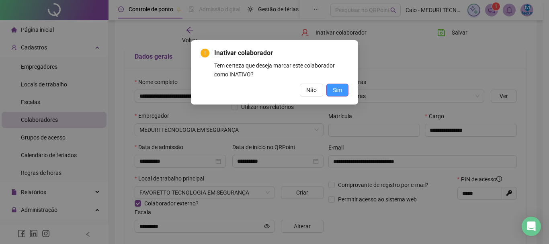 This screenshot has height=244, width=549. What do you see at coordinates (281, 53) in the screenshot?
I see `span: Inativar colaborador` at bounding box center [281, 53].